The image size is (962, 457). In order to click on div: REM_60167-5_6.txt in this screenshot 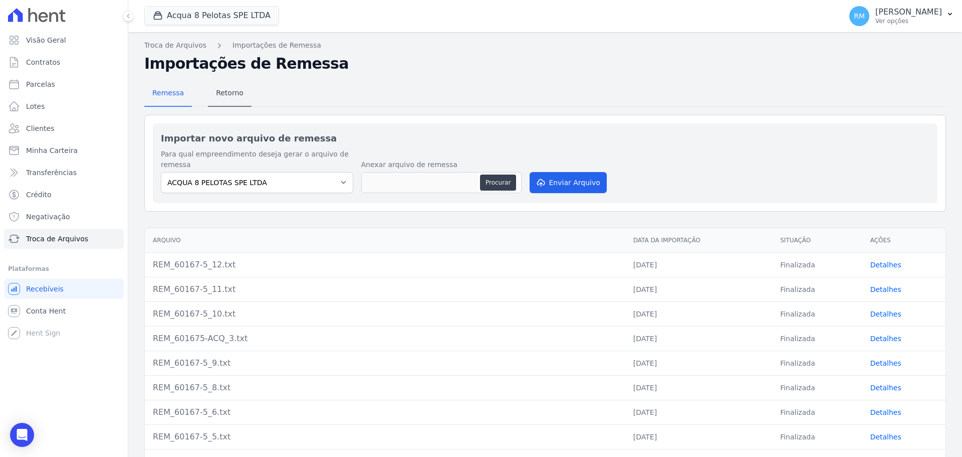, I will do `click(385, 412)`.